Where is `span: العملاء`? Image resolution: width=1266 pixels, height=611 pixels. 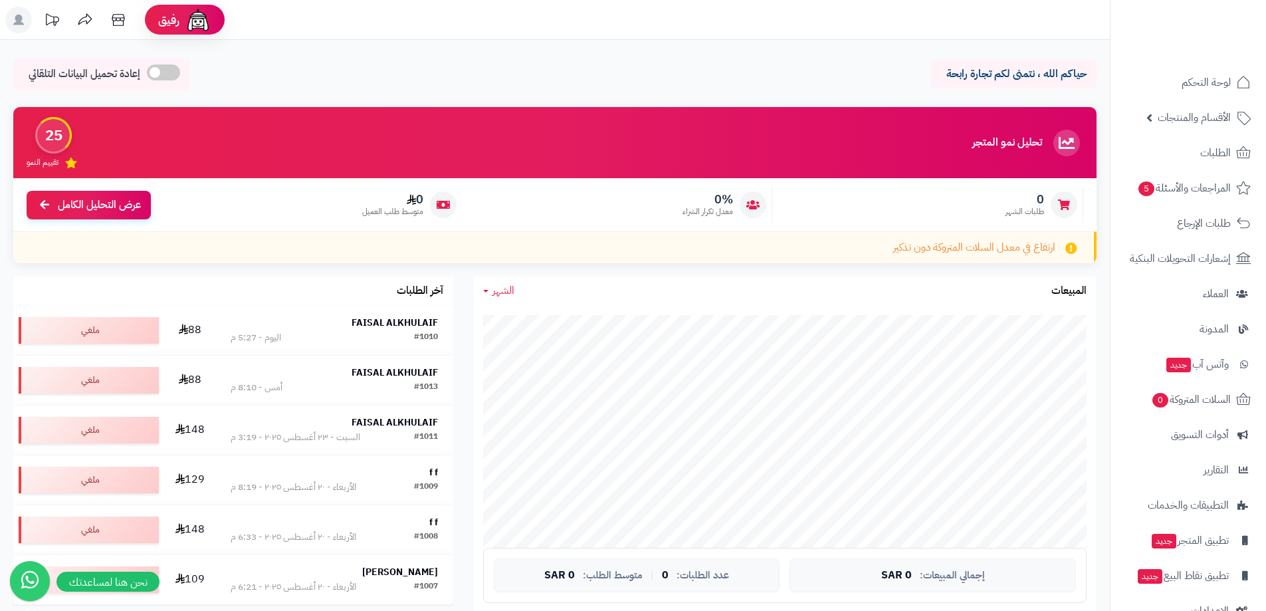
span: العملاء is located at coordinates (1215, 294).